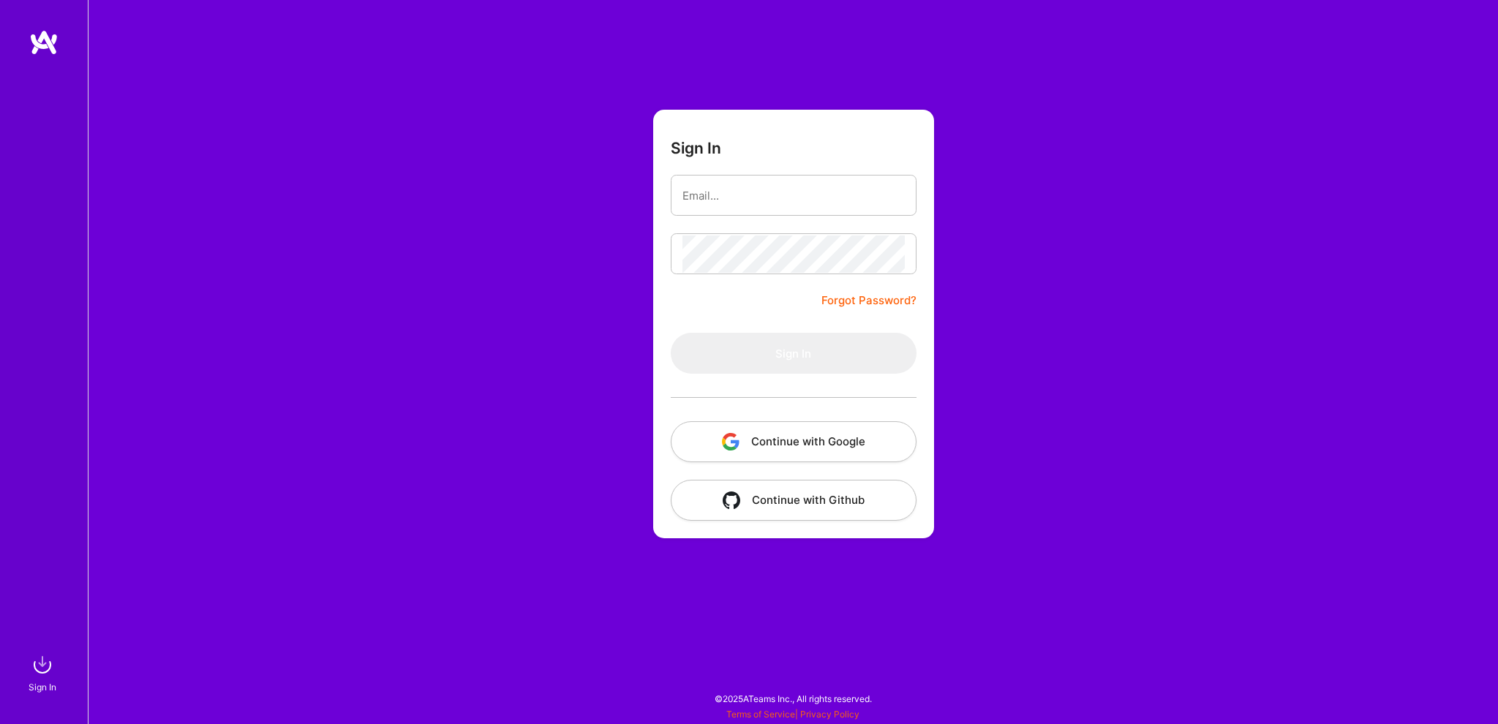  I want to click on a: Forgot Password?, so click(869, 301).